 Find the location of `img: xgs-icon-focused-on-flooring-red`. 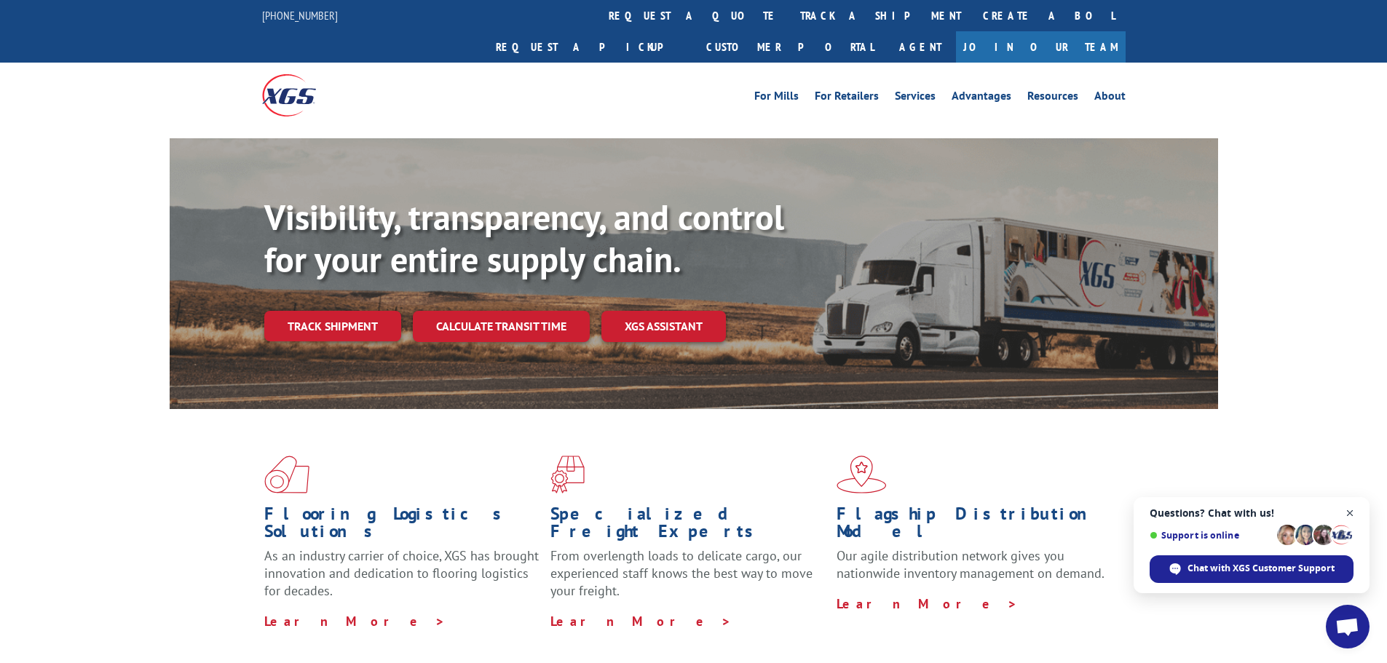

img: xgs-icon-focused-on-flooring-red is located at coordinates (567, 475).